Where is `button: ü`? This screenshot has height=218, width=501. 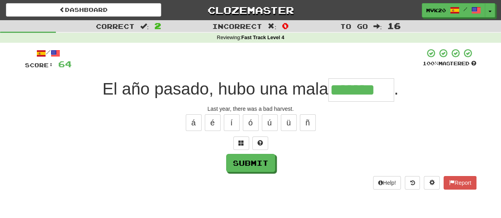
button: ü is located at coordinates (288, 123).